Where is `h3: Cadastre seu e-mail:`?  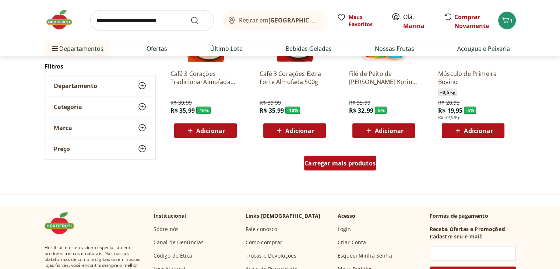
h3: Cadastre seu e-mail: is located at coordinates (456, 236).